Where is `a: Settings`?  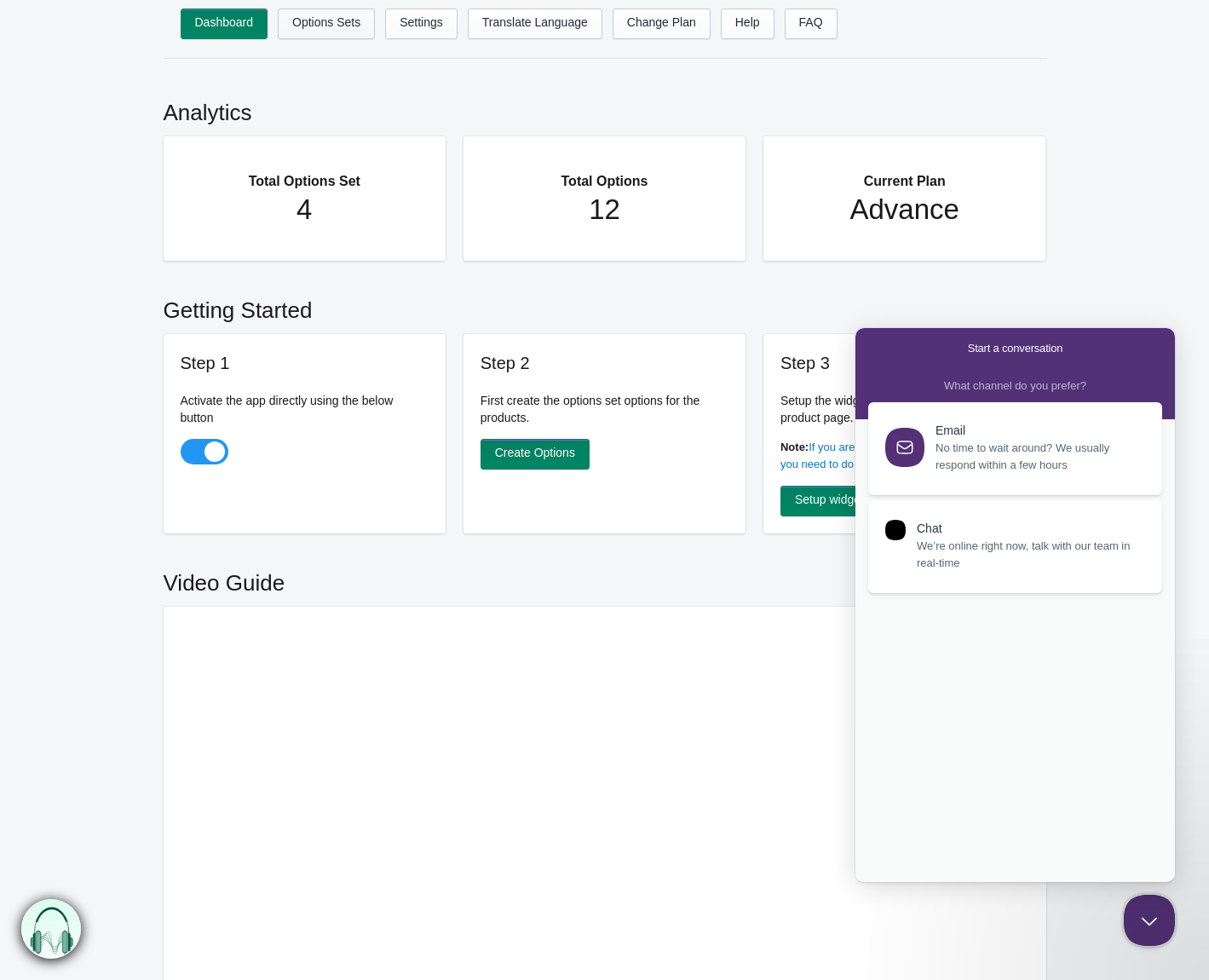 a: Settings is located at coordinates (421, 24).